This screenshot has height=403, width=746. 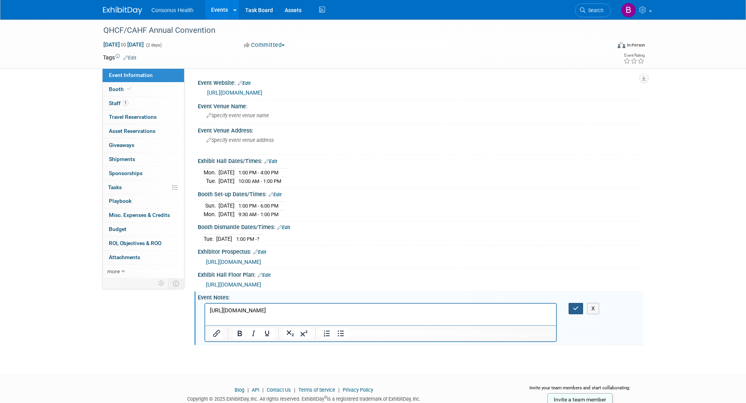 What do you see at coordinates (120, 201) in the screenshot?
I see `span: Playbook` at bounding box center [120, 201].